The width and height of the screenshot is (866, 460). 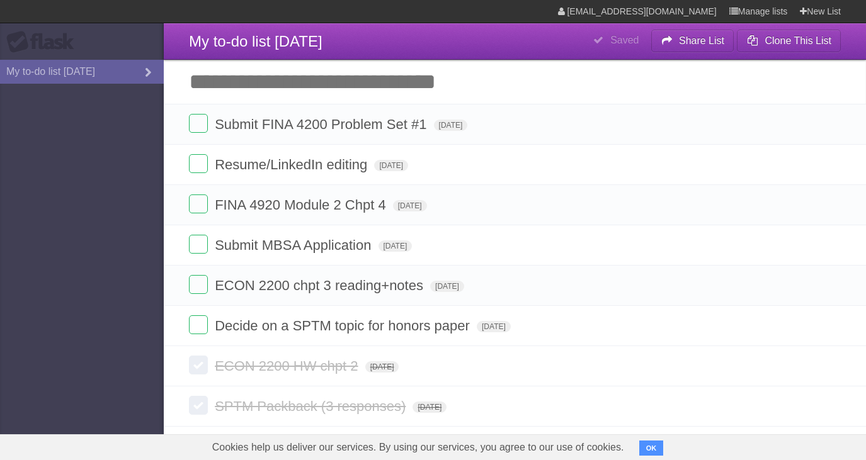 I want to click on div: Flask, so click(x=44, y=42).